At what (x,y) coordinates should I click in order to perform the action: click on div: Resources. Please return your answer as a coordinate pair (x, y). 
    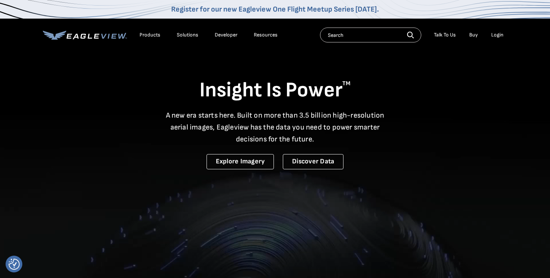
    Looking at the image, I should click on (266, 35).